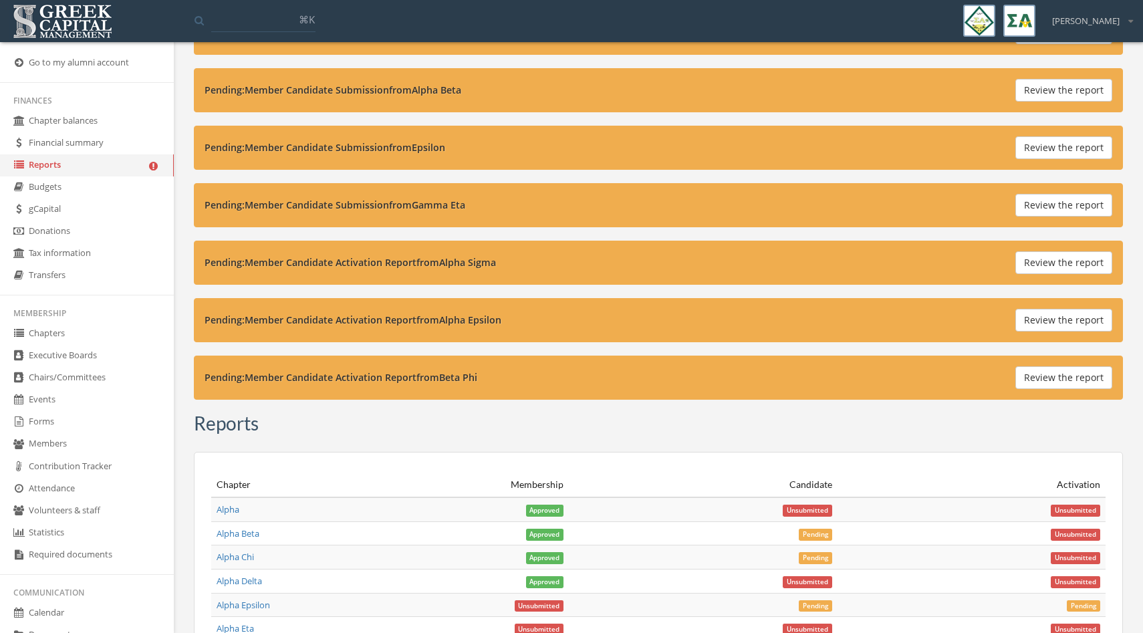  What do you see at coordinates (238, 533) in the screenshot?
I see `a: Alpha Beta` at bounding box center [238, 533].